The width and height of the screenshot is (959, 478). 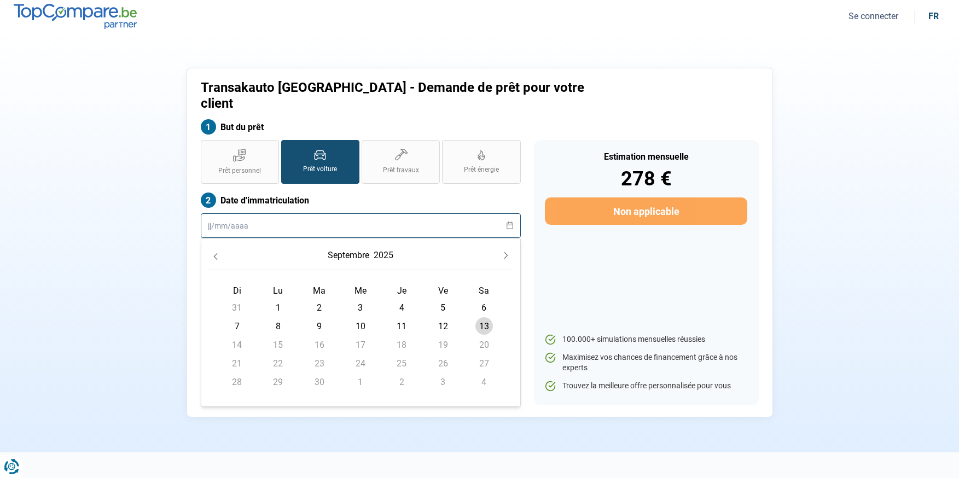 What do you see at coordinates (240, 171) in the screenshot?
I see `span: Prêt personnel` at bounding box center [240, 171].